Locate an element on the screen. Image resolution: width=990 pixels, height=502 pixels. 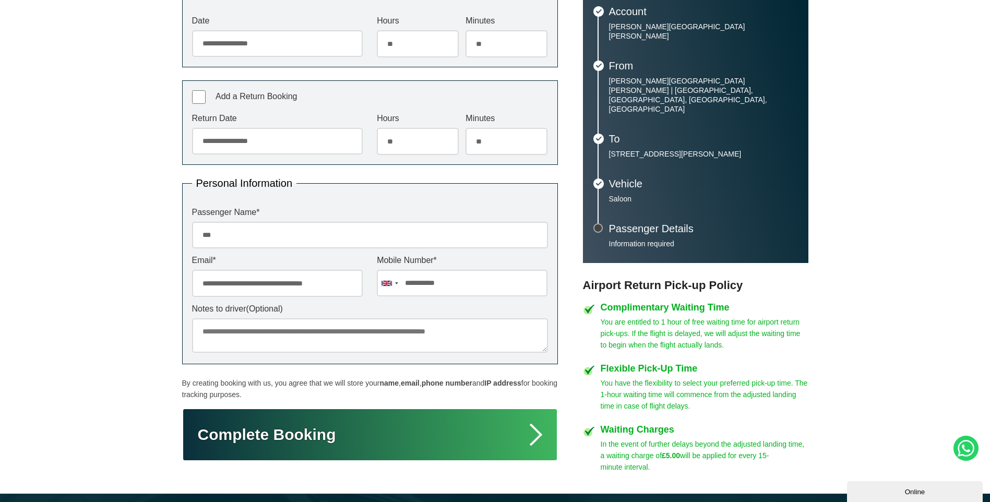
p: In the event of further delays beyond the adjusted landing time, a waiting charge of will be appl... is located at coordinates (705, 456).